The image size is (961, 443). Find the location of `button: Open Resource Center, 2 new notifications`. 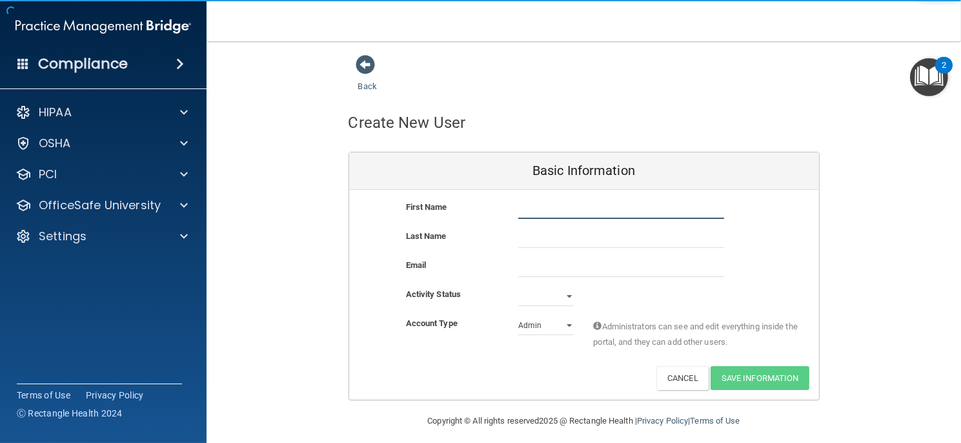

button: Open Resource Center, 2 new notifications is located at coordinates (928, 77).